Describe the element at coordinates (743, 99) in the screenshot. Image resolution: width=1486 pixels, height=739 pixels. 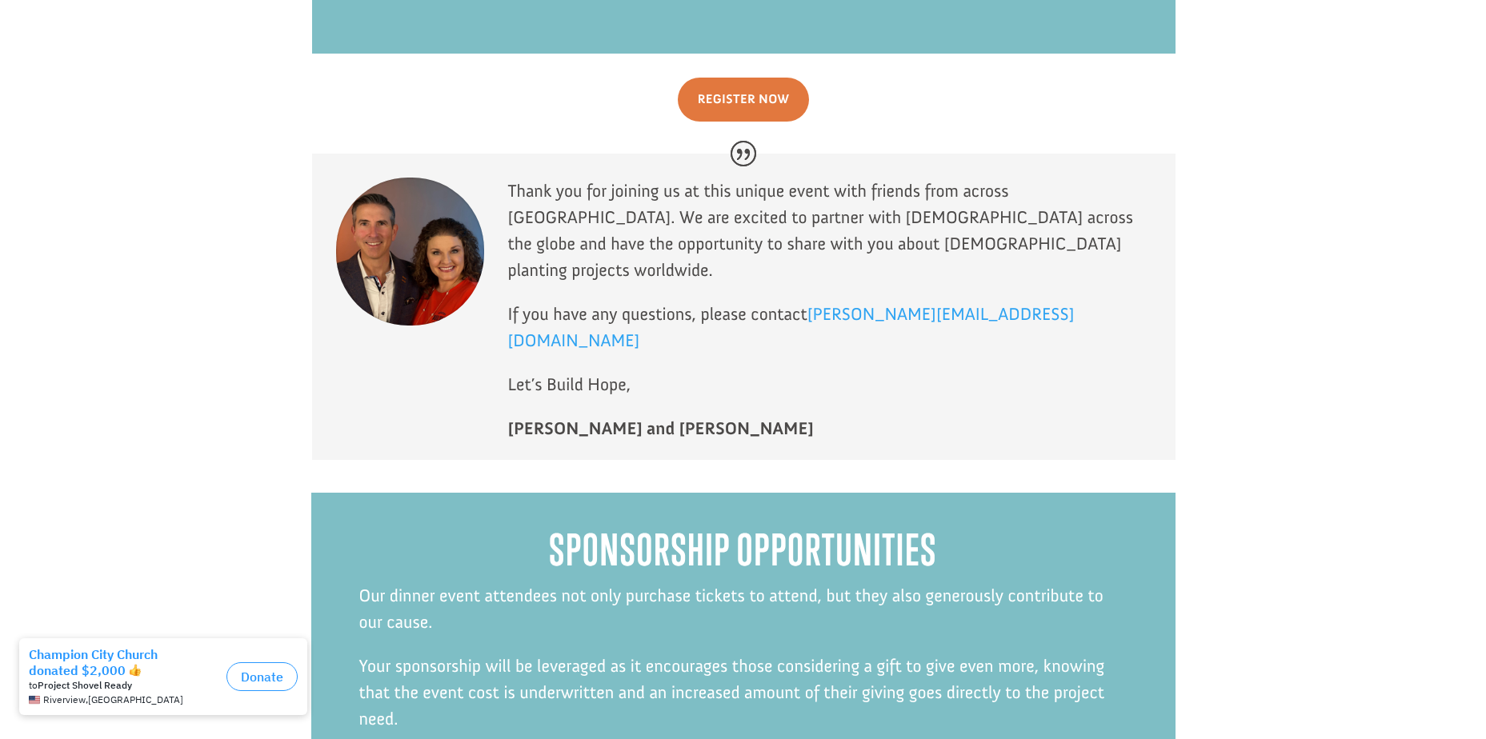
I see `a: Register Now` at that location.